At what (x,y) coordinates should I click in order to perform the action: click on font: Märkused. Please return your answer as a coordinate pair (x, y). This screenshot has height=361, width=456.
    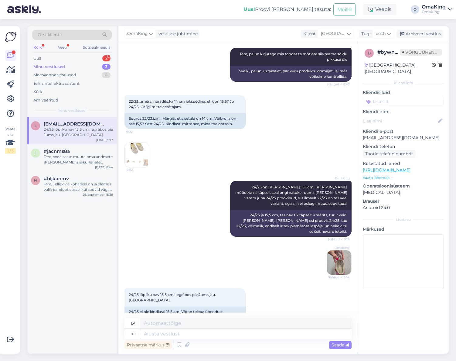
    Looking at the image, I should click on (374, 229).